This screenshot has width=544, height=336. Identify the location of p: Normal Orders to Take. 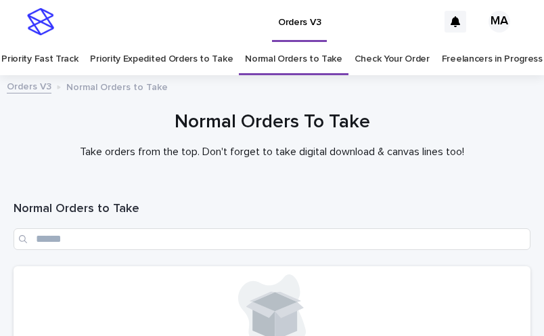
(117, 86).